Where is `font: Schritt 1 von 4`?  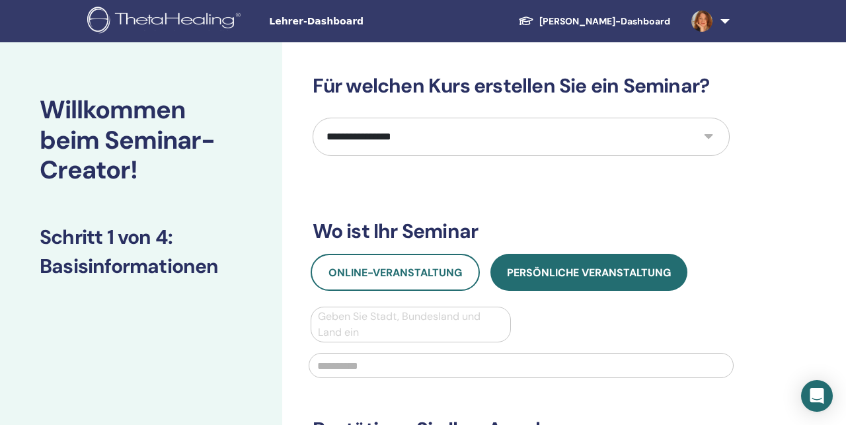
font: Schritt 1 von 4 is located at coordinates (104, 237).